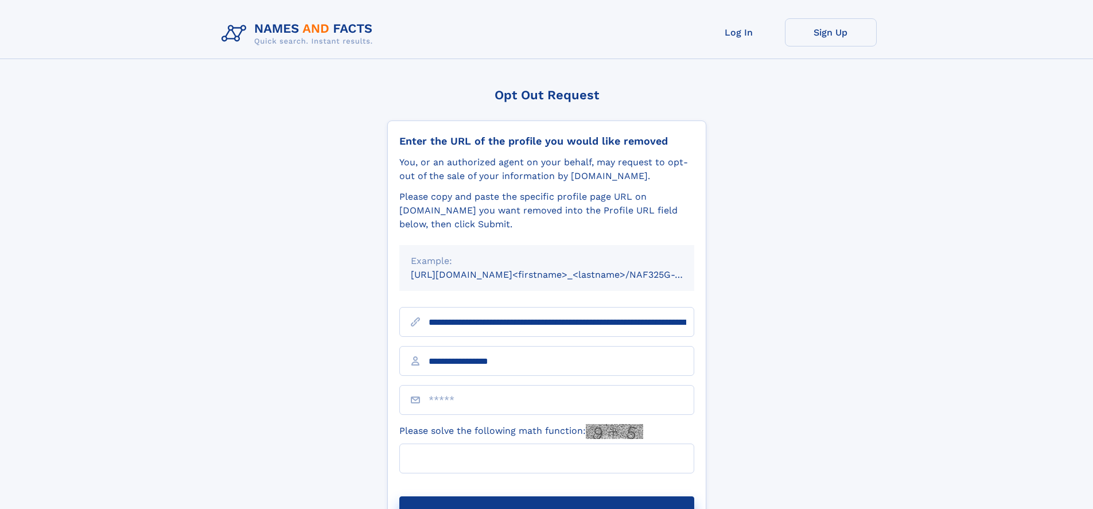 Image resolution: width=1093 pixels, height=509 pixels. Describe the element at coordinates (300, 34) in the screenshot. I see `img: Logo Names and Facts` at that location.